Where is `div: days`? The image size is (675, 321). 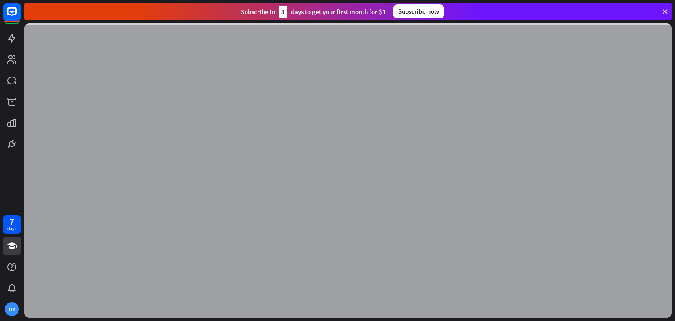 div: days is located at coordinates (12, 229).